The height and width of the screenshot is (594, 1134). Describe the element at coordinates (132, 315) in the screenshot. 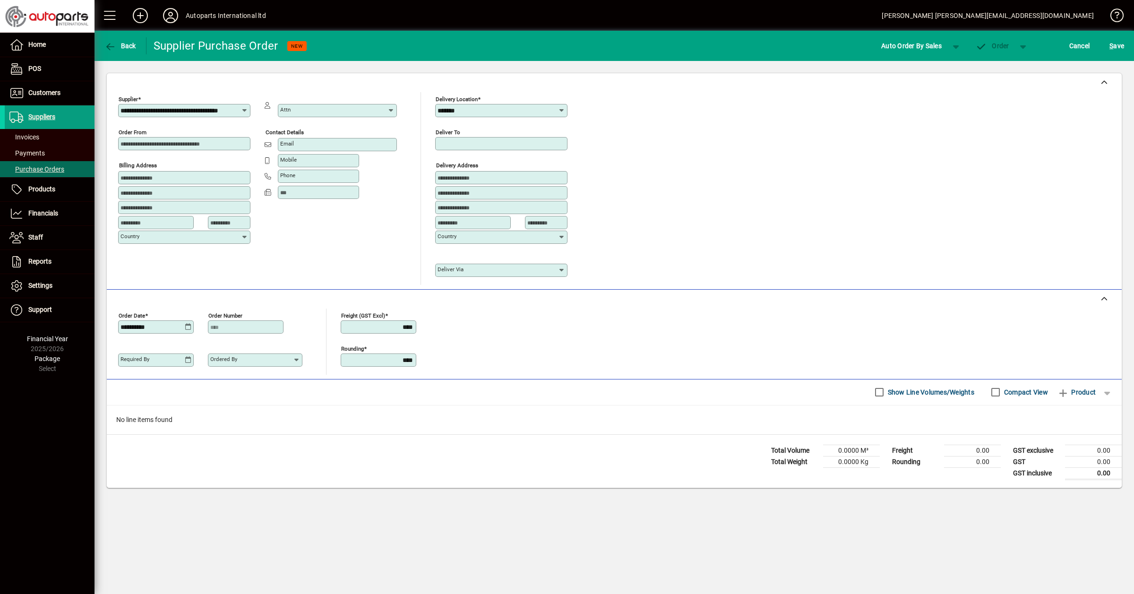

I see `mat-label: Order date` at that location.